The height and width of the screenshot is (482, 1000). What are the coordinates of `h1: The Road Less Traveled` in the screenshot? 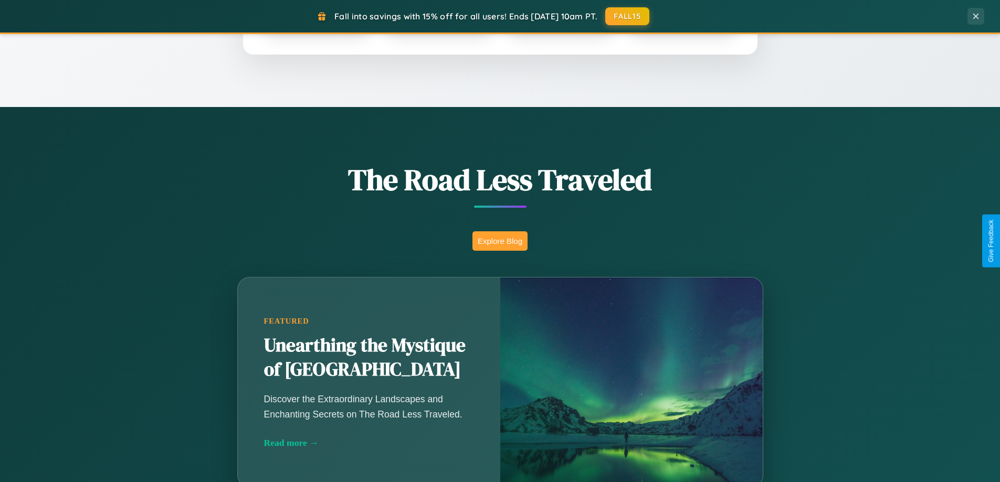 It's located at (500, 180).